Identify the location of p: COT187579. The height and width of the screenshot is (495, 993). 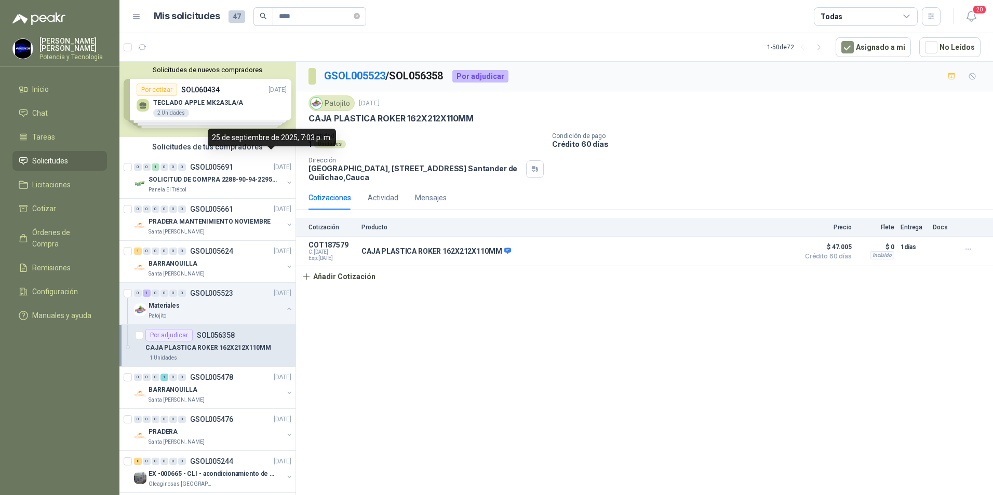
(332, 245).